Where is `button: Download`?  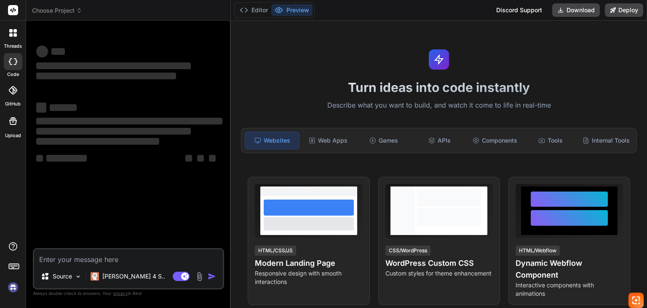
button: Download is located at coordinates (576, 10).